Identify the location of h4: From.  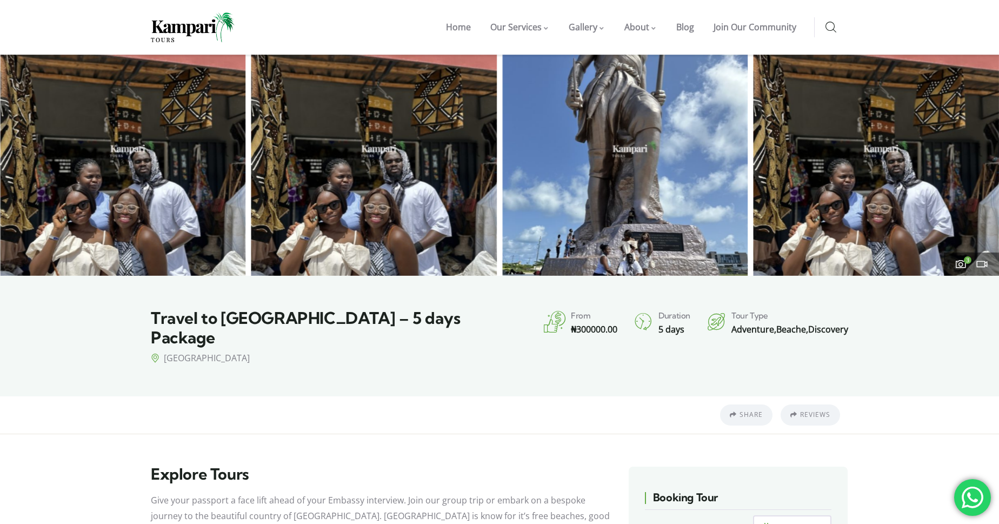
(594, 316).